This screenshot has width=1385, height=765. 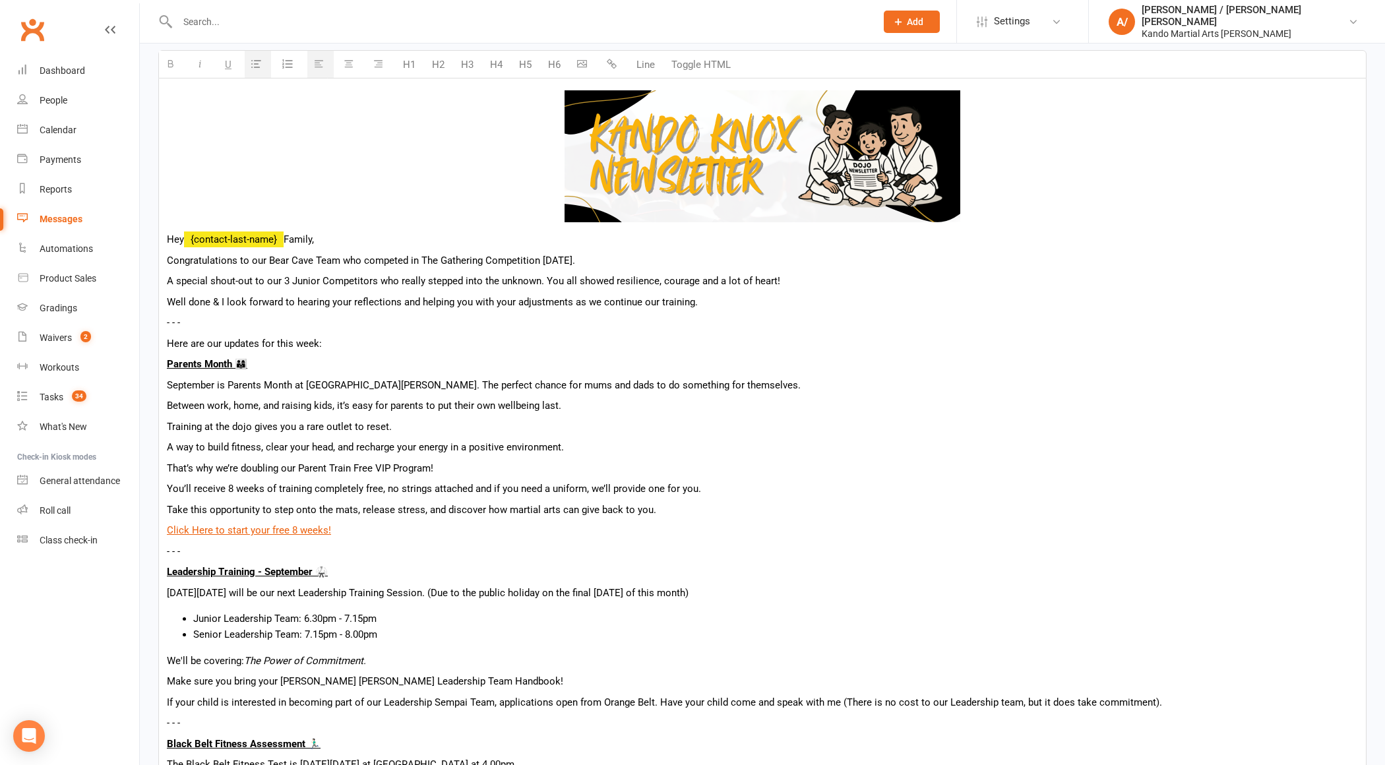 I want to click on p: Between work, home, and raising kids, it’s easy for parents to put their own wellbeing last., so click(x=762, y=406).